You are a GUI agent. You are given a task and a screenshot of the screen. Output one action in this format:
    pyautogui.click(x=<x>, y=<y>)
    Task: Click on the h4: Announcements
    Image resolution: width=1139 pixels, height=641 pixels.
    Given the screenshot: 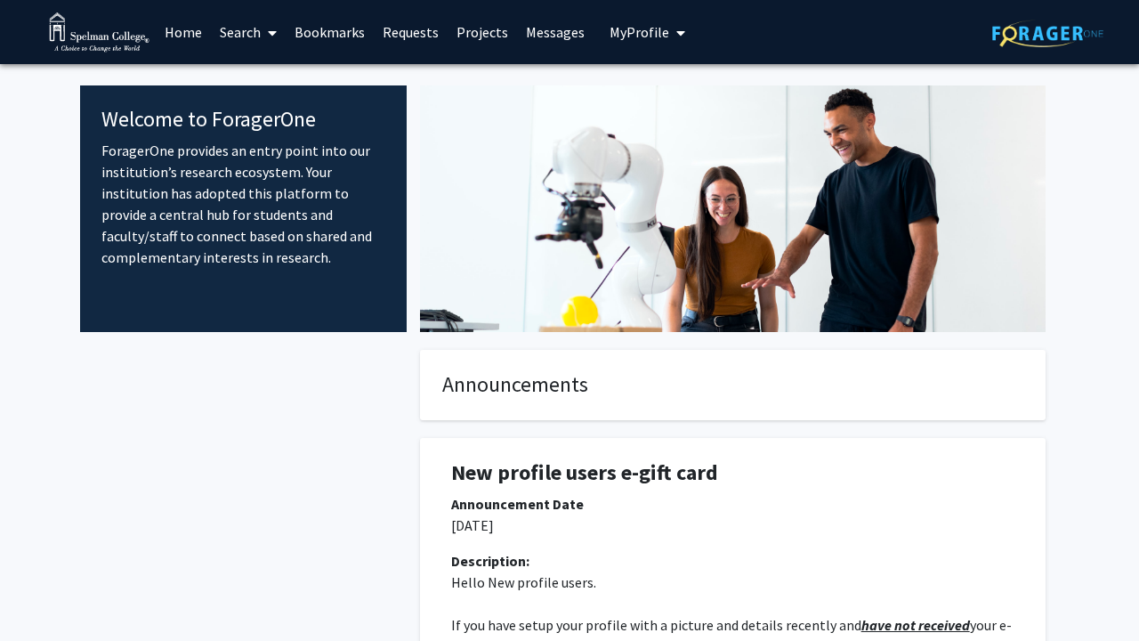 What is the action you would take?
    pyautogui.click(x=732, y=384)
    